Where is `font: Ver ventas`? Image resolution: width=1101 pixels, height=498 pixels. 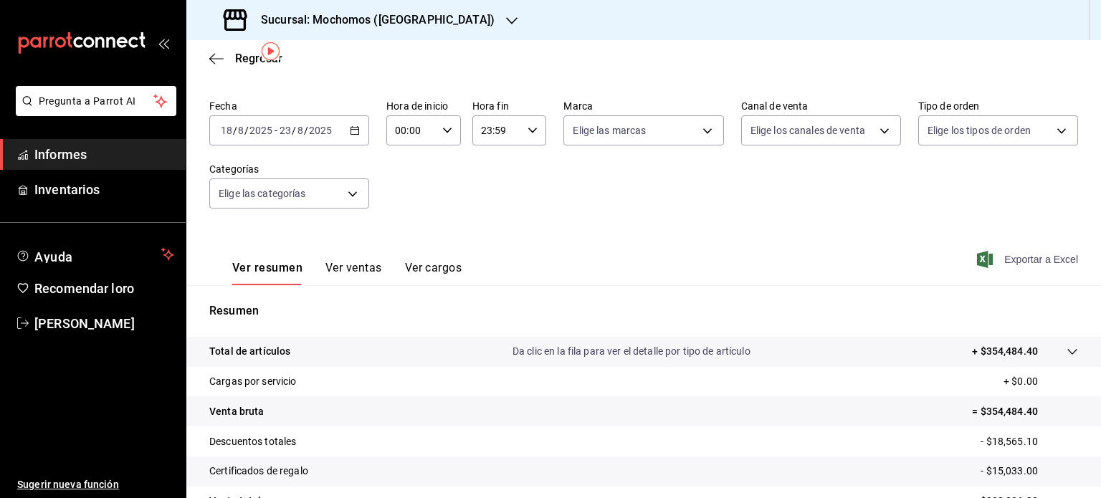 font: Ver ventas is located at coordinates (353, 267).